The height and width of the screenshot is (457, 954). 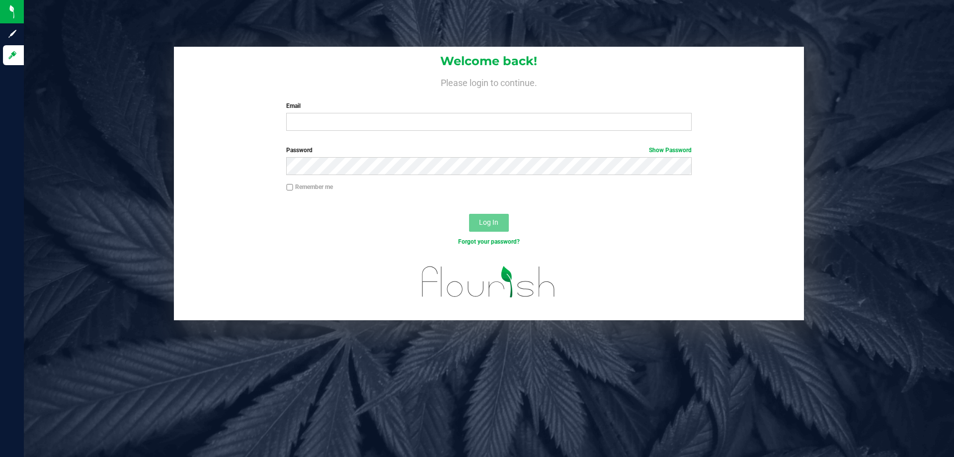 I want to click on h4: Please login to continue., so click(x=489, y=81).